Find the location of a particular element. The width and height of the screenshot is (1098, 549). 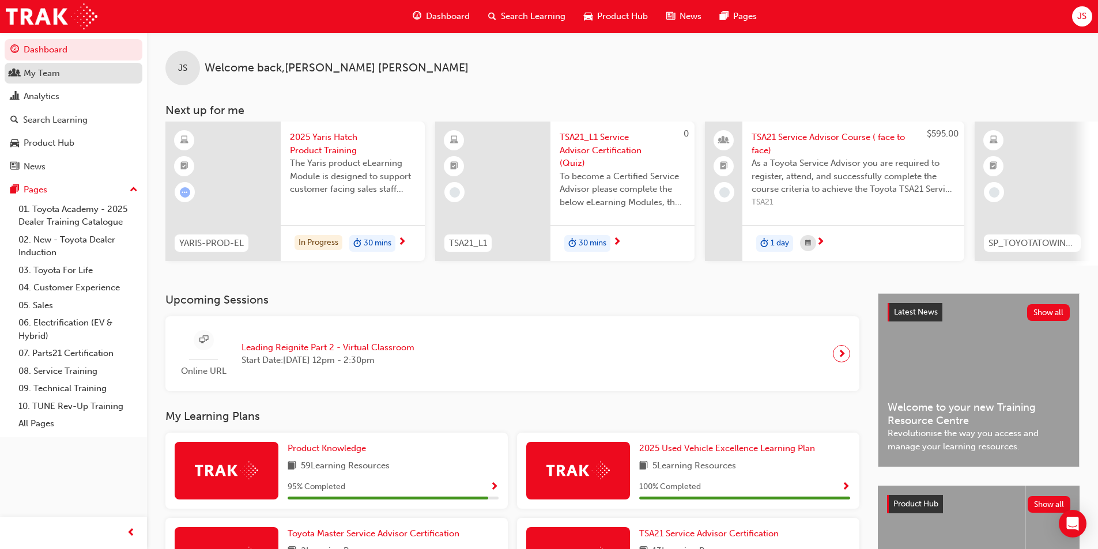

h3: Upcoming Sessions is located at coordinates (513, 300).